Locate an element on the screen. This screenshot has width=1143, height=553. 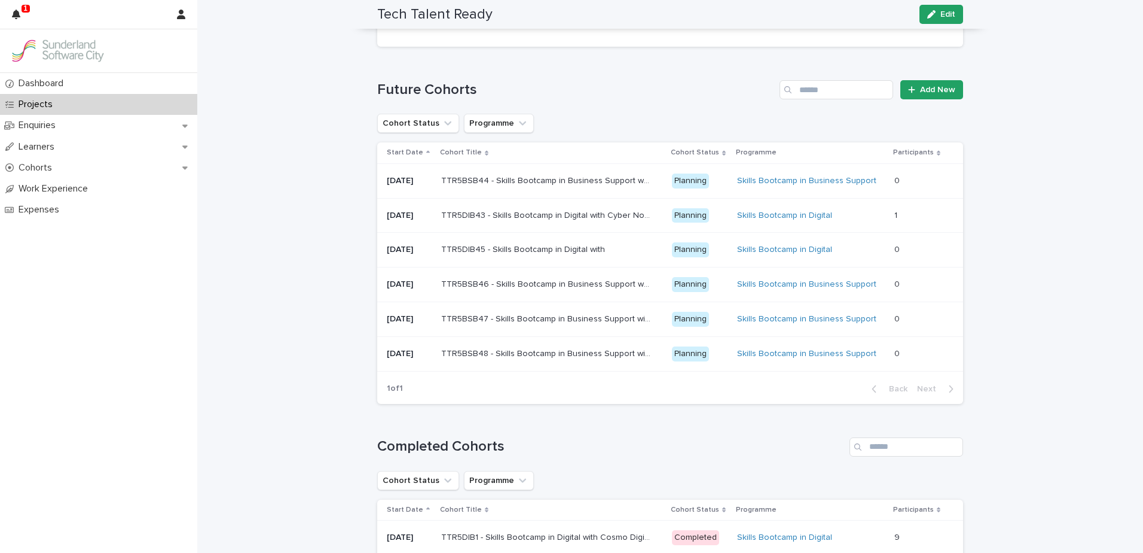
h1: Completed Cohorts is located at coordinates (611, 446).